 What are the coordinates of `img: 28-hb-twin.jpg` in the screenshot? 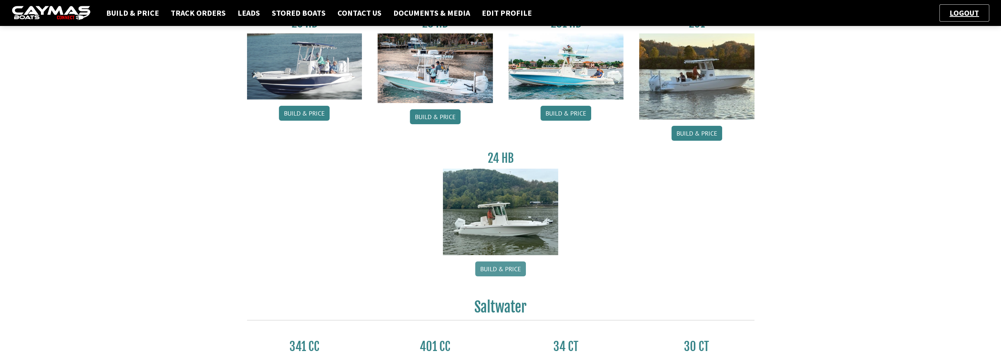 It's located at (566, 66).